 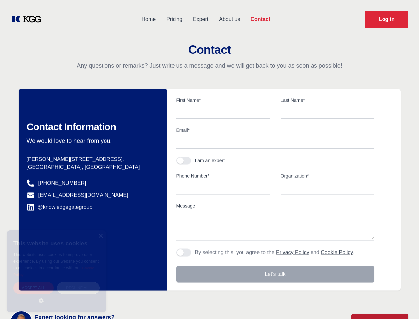 What do you see at coordinates (209, 50) in the screenshot?
I see `h2: Contact` at bounding box center [209, 50].